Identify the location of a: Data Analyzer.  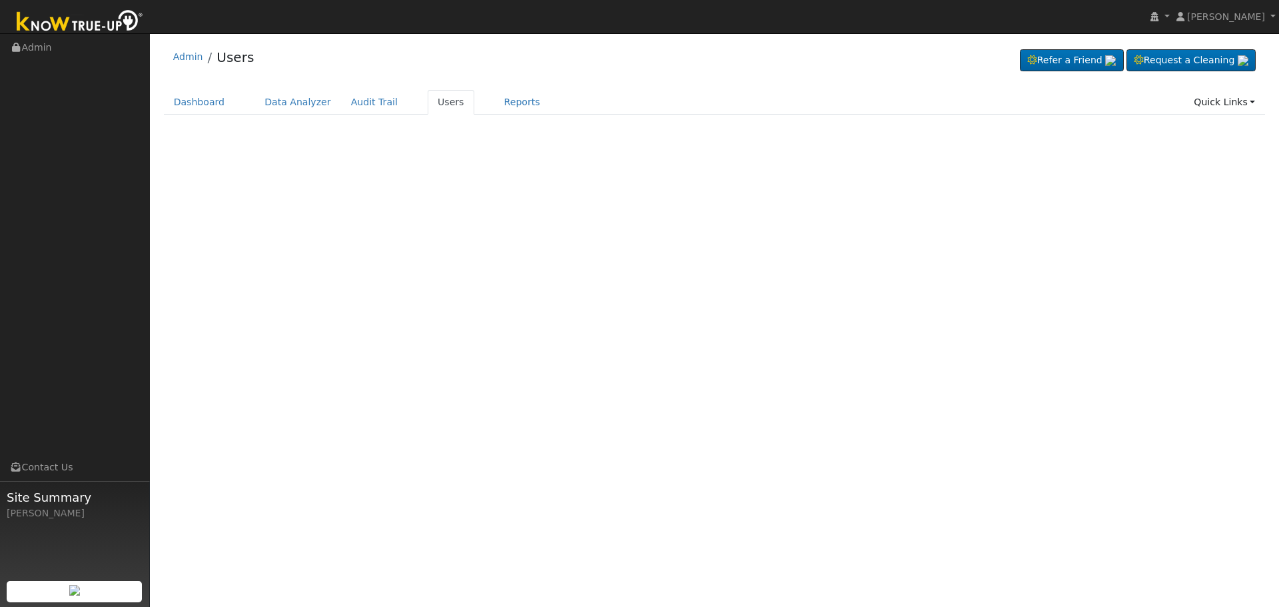
(298, 102).